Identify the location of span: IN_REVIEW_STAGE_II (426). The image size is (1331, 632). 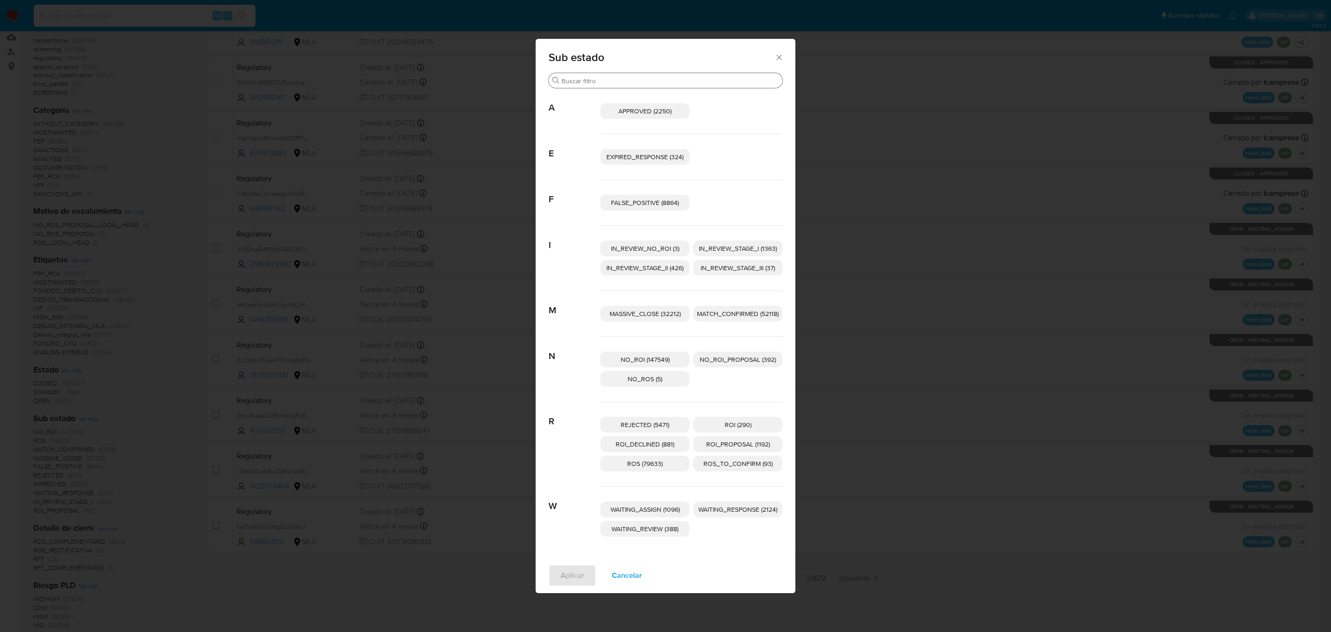
(645, 268).